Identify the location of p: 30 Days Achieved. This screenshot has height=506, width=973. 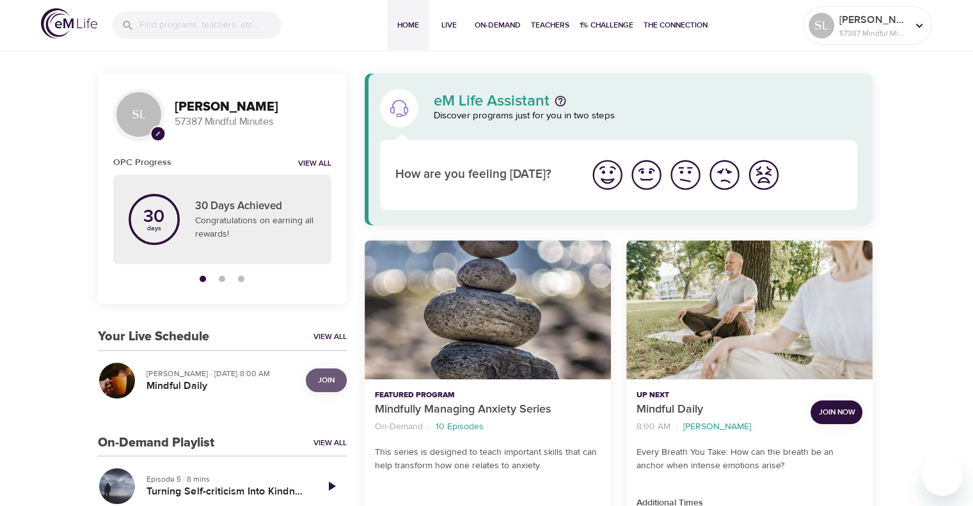
(255, 207).